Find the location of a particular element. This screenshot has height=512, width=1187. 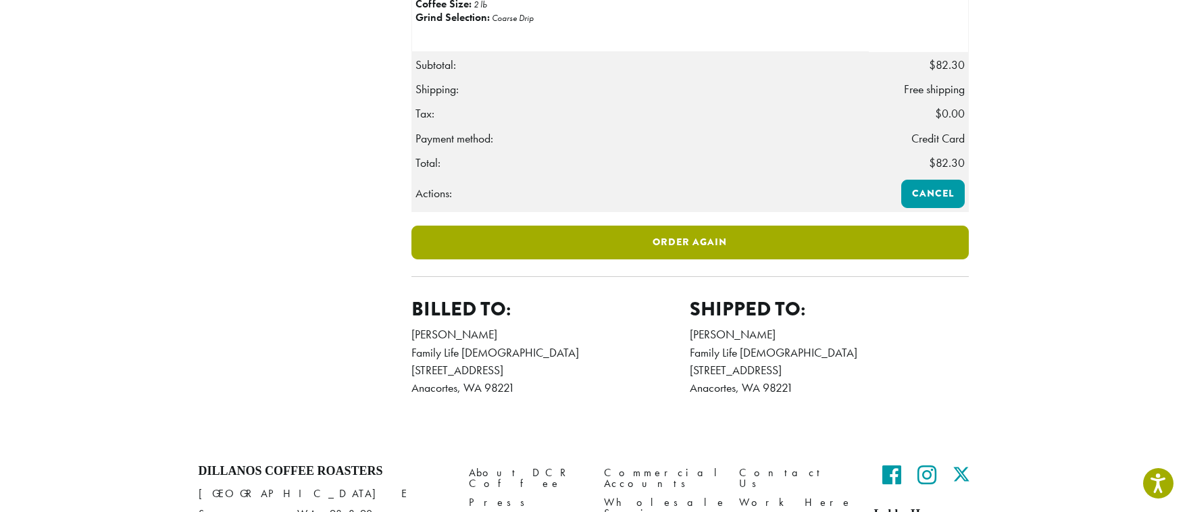

th: Actions: is located at coordinates (640, 193).